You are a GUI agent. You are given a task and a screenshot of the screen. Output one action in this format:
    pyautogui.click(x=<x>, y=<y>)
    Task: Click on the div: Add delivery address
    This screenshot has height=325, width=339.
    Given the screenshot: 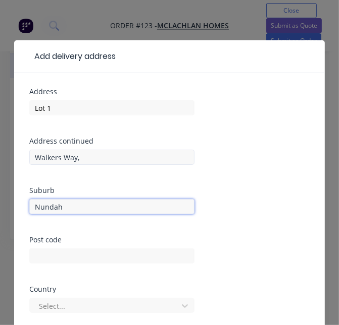 What is the action you would take?
    pyautogui.click(x=72, y=57)
    